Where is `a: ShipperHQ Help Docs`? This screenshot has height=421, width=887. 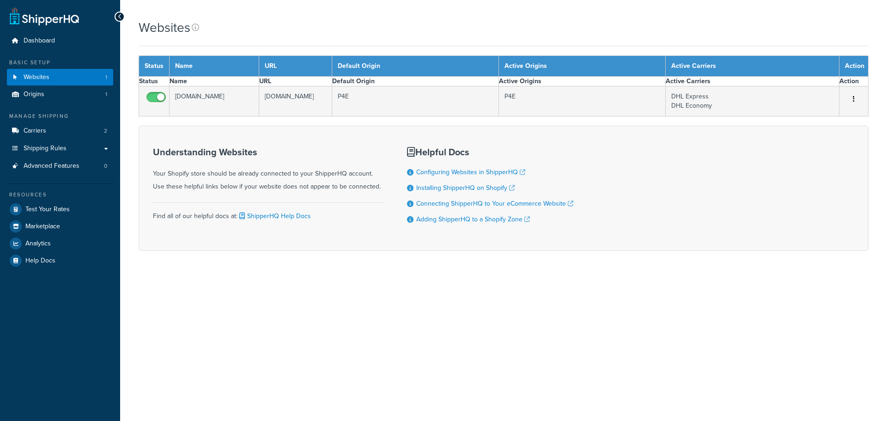
a: ShipperHQ Help Docs is located at coordinates (274, 216).